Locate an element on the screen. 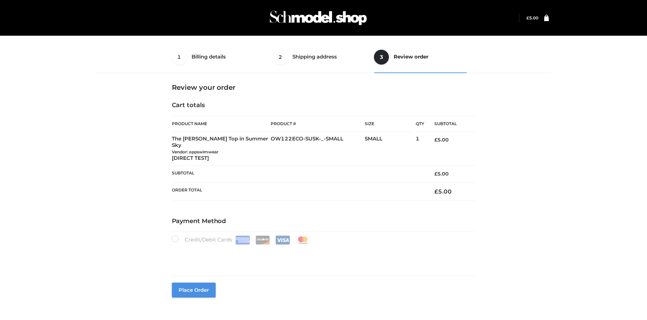 This screenshot has height=320, width=647. td: SMALL is located at coordinates (390, 149).